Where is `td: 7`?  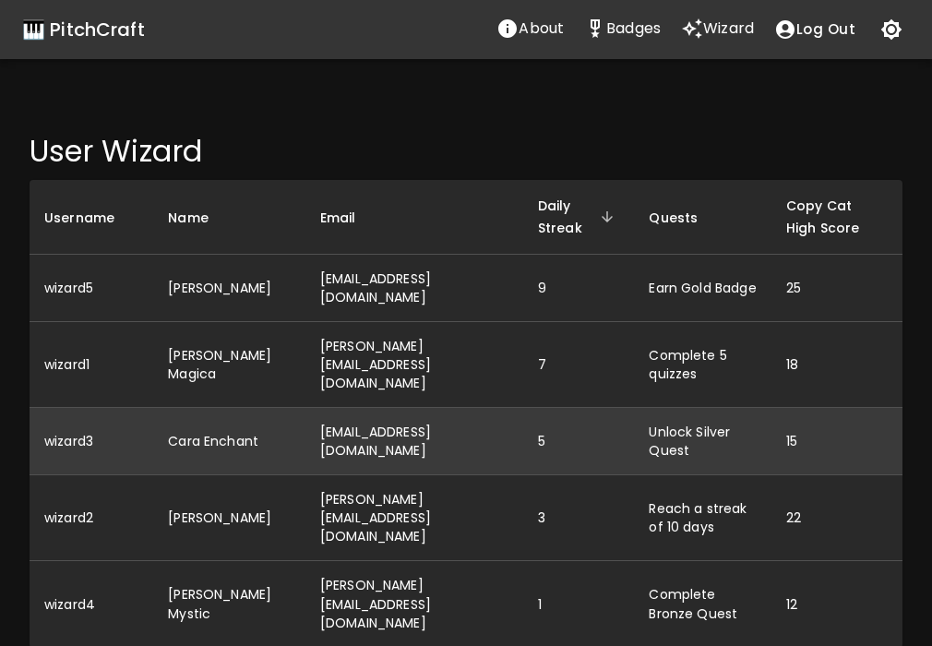 td: 7 is located at coordinates (579, 365).